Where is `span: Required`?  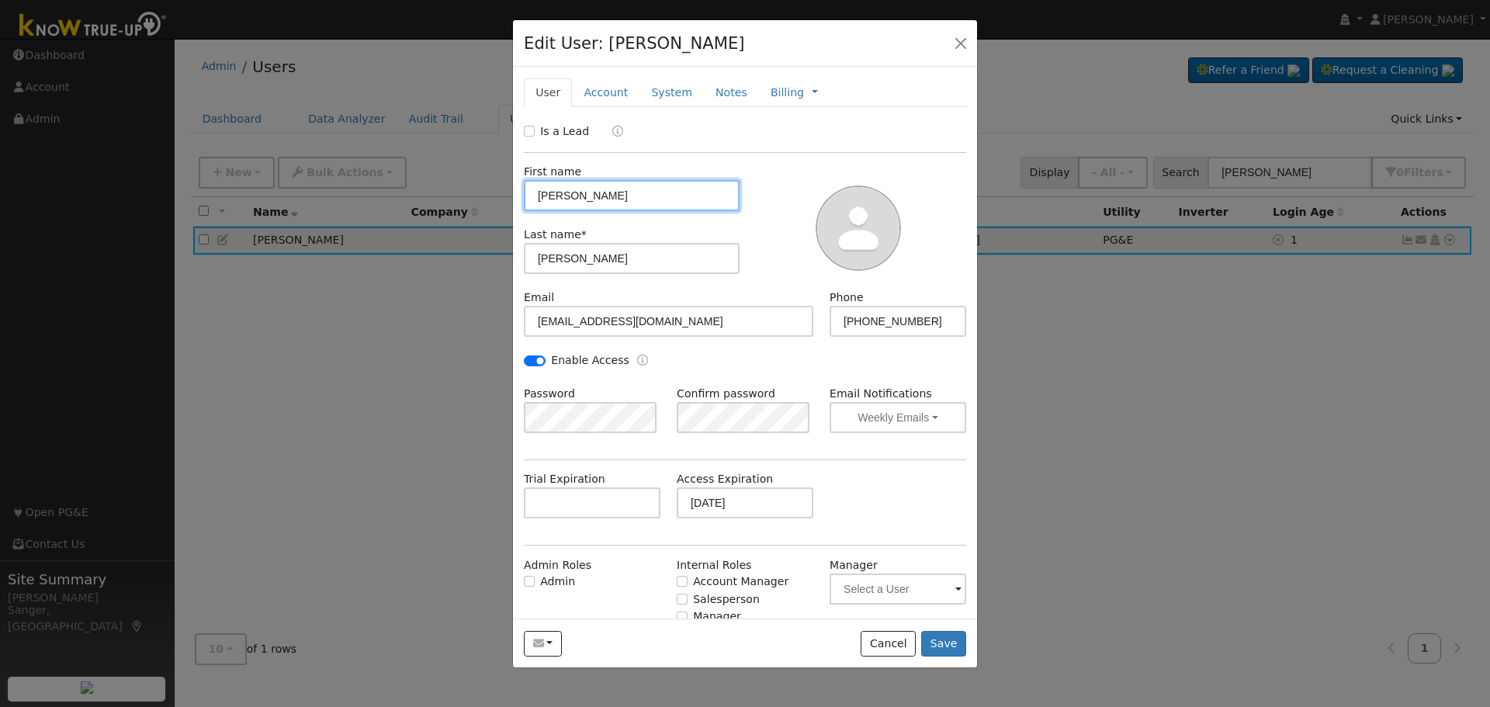
span: Required is located at coordinates (584, 234).